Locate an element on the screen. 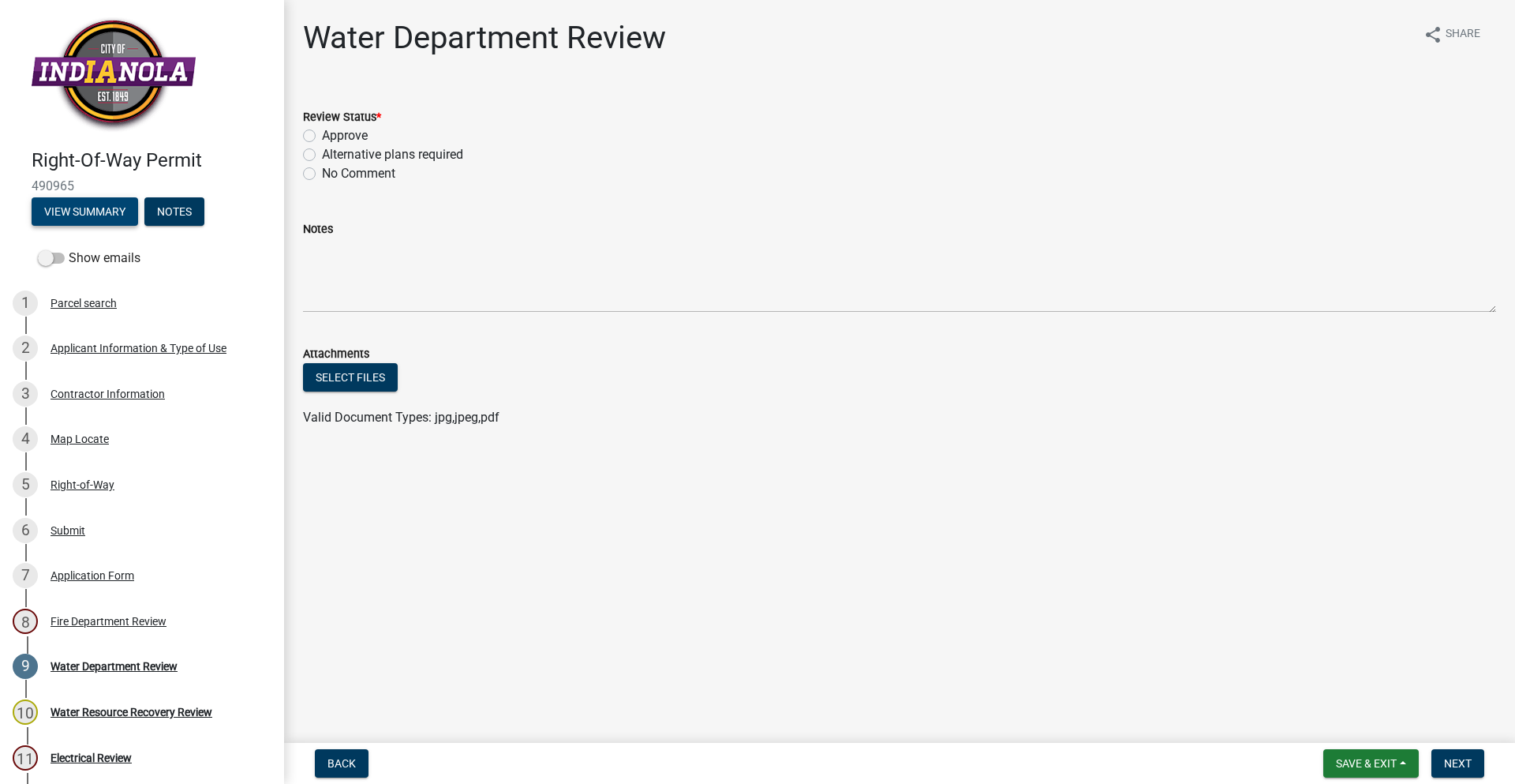  button: View Summary is located at coordinates (84, 211).